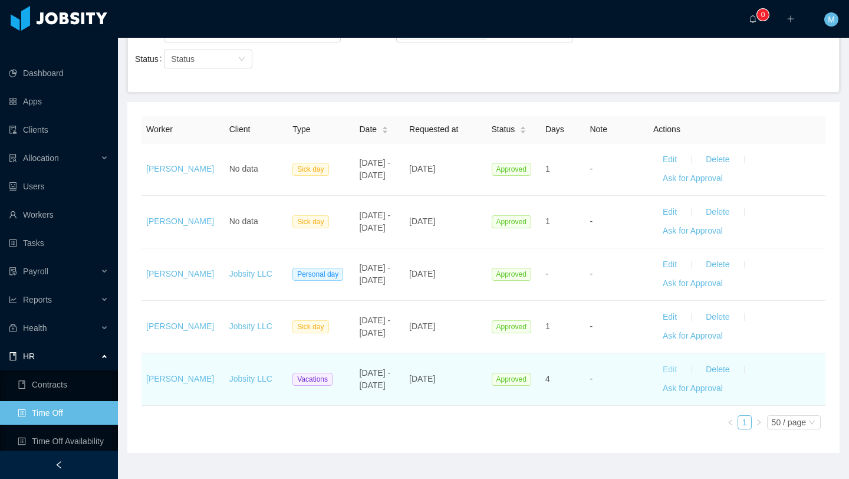 The image size is (849, 479). Describe the element at coordinates (41, 158) in the screenshot. I see `span: Allocation` at that location.